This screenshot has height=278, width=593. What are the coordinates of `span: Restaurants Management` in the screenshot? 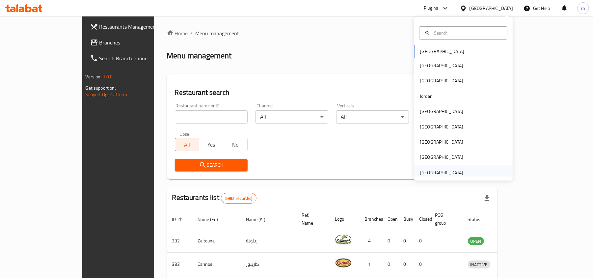 It's located at (138, 27).